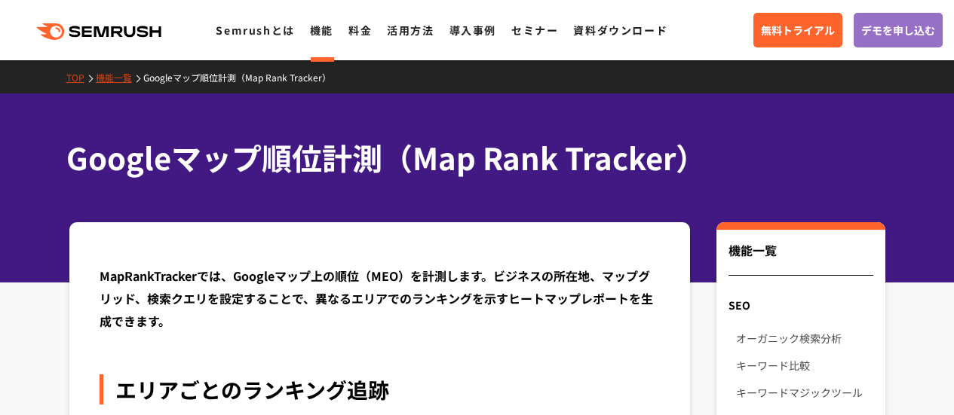  Describe the element at coordinates (898, 30) in the screenshot. I see `span: デモを申し込む` at that location.